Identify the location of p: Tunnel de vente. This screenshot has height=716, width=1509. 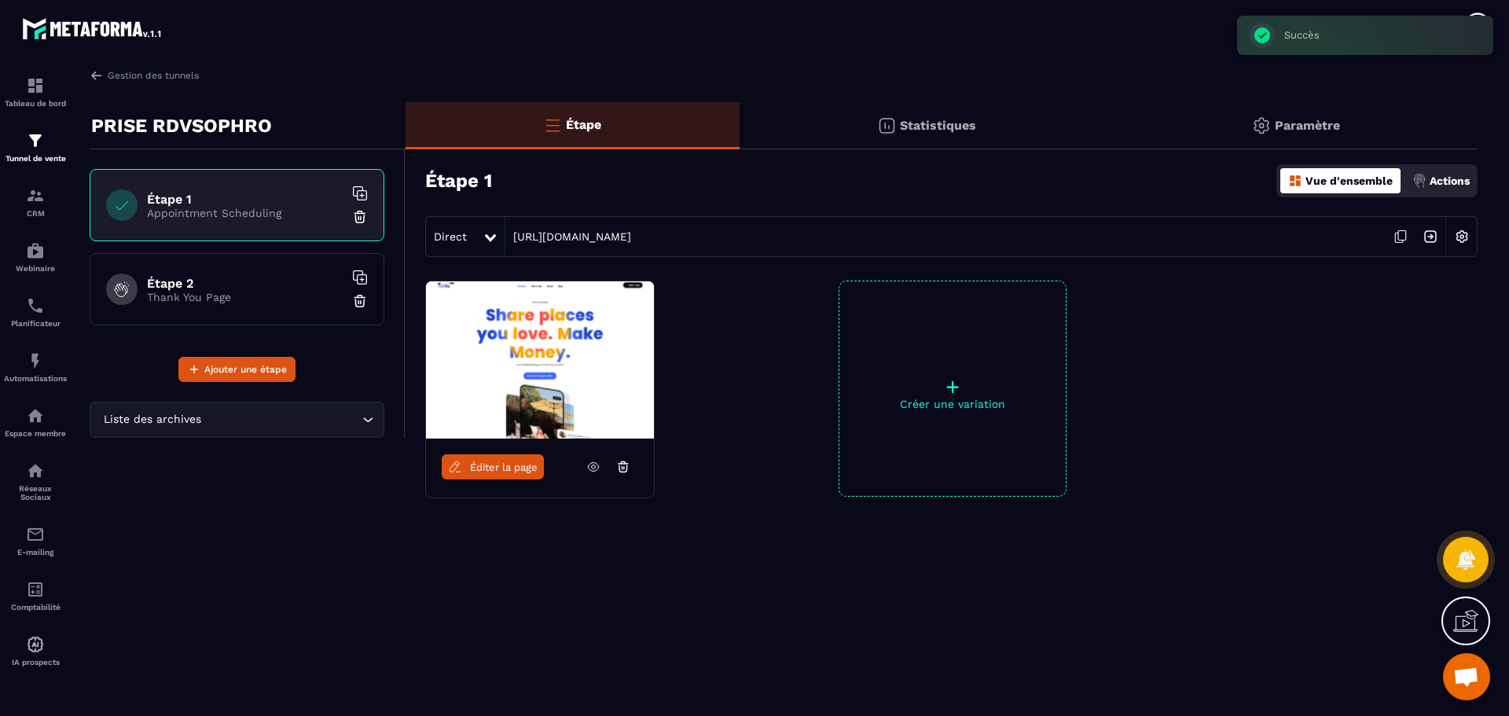
(35, 158).